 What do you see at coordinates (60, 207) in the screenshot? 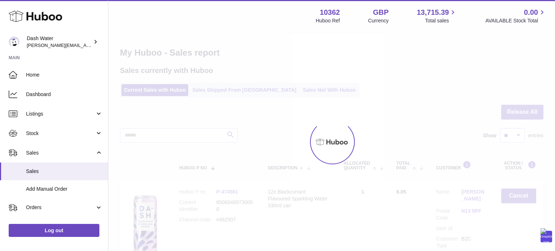
I see `span: Orders` at bounding box center [60, 207].